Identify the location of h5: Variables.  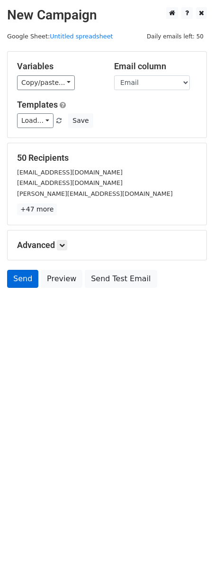
(58, 66).